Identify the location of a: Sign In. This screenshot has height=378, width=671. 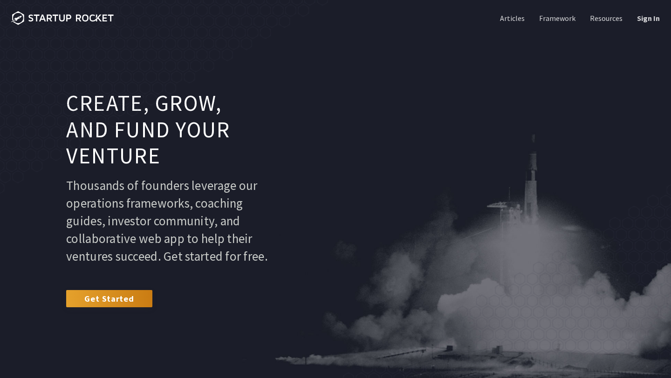
(647, 18).